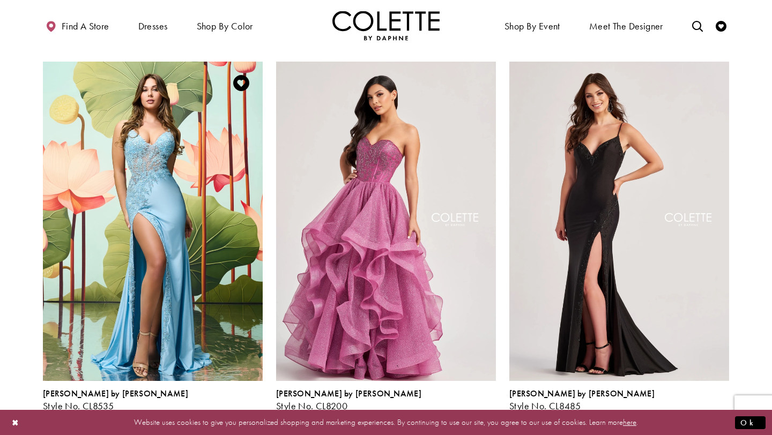 The width and height of the screenshot is (772, 435). Describe the element at coordinates (629, 422) in the screenshot. I see `a: here` at that location.